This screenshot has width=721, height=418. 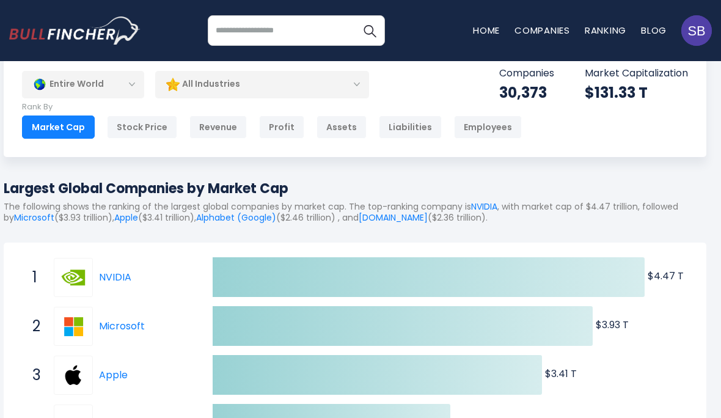 What do you see at coordinates (73, 277) in the screenshot?
I see `img: NVIDIA` at bounding box center [73, 277].